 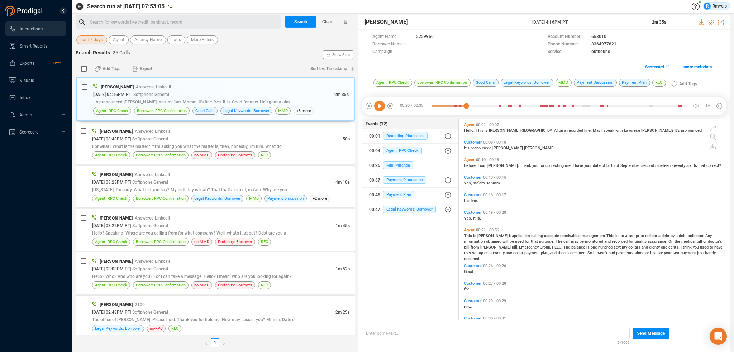 What do you see at coordinates (603, 253) in the screenshot?
I see `span: hasn't` at bounding box center [603, 253].